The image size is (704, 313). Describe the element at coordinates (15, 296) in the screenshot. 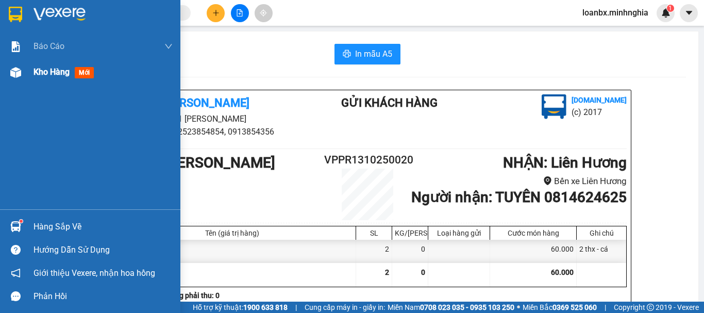

I see `span: message` at that location.